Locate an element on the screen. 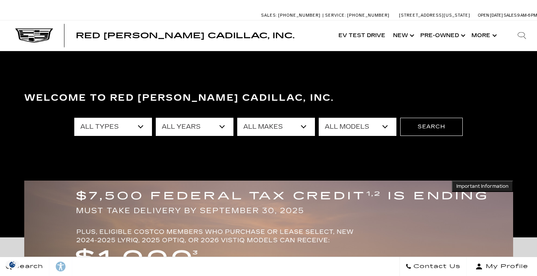  a: Contact Us is located at coordinates (433, 267).